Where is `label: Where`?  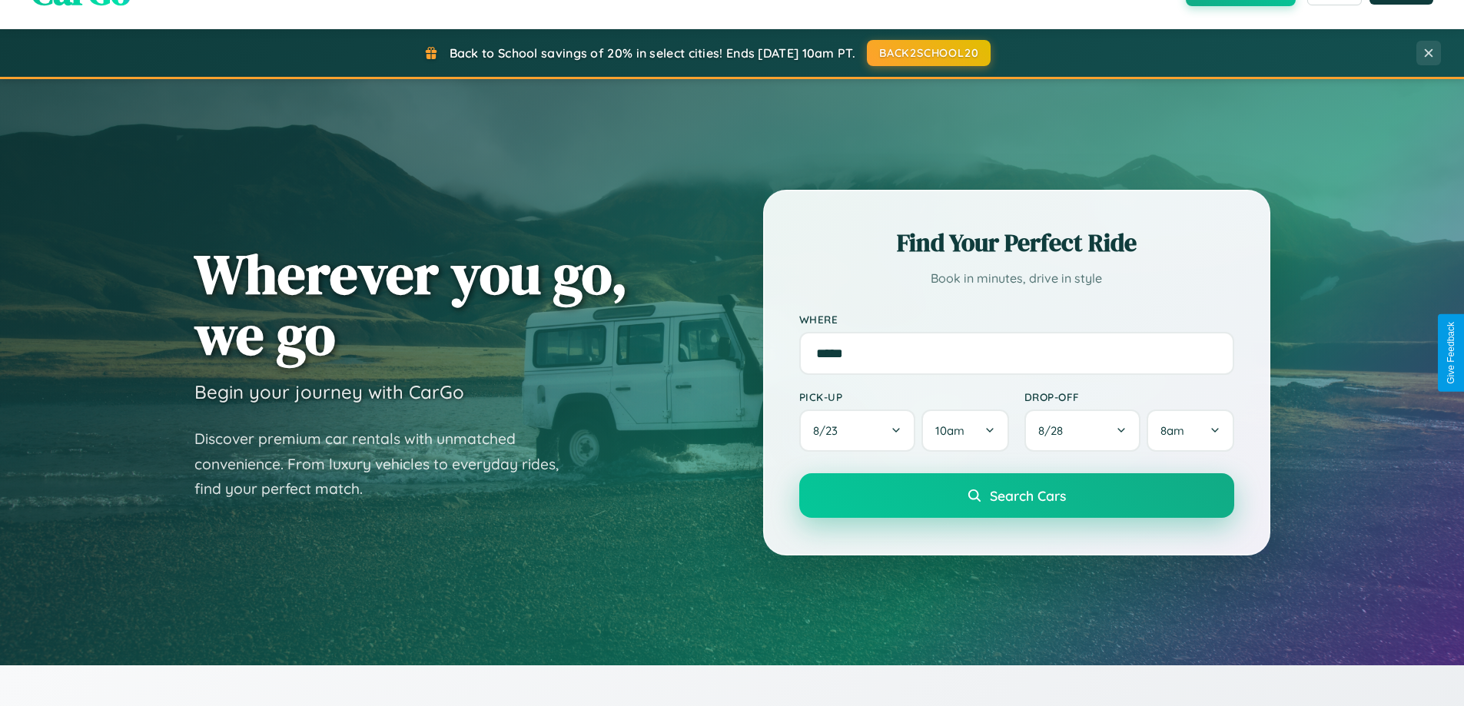
label: Where is located at coordinates (1016, 319).